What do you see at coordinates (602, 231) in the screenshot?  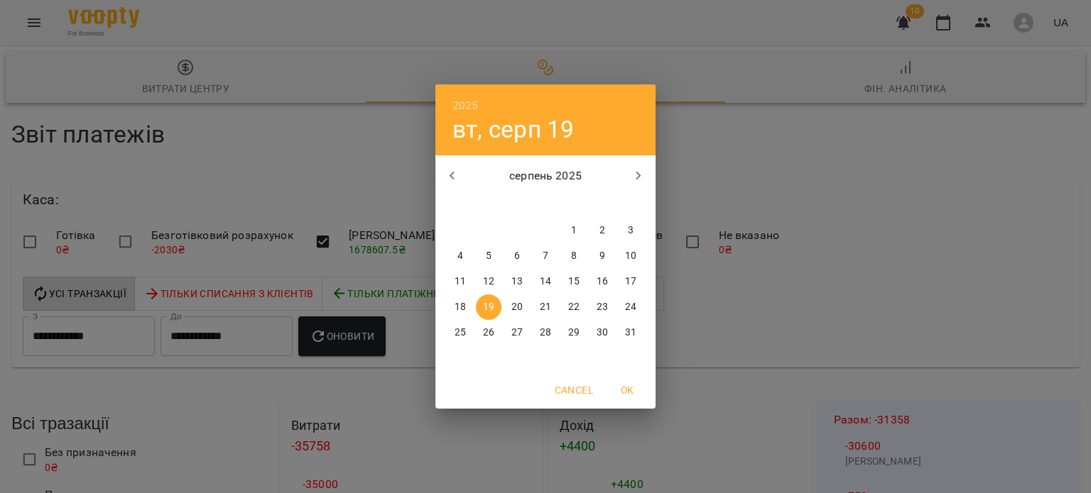 I see `button: 2` at bounding box center [602, 231].